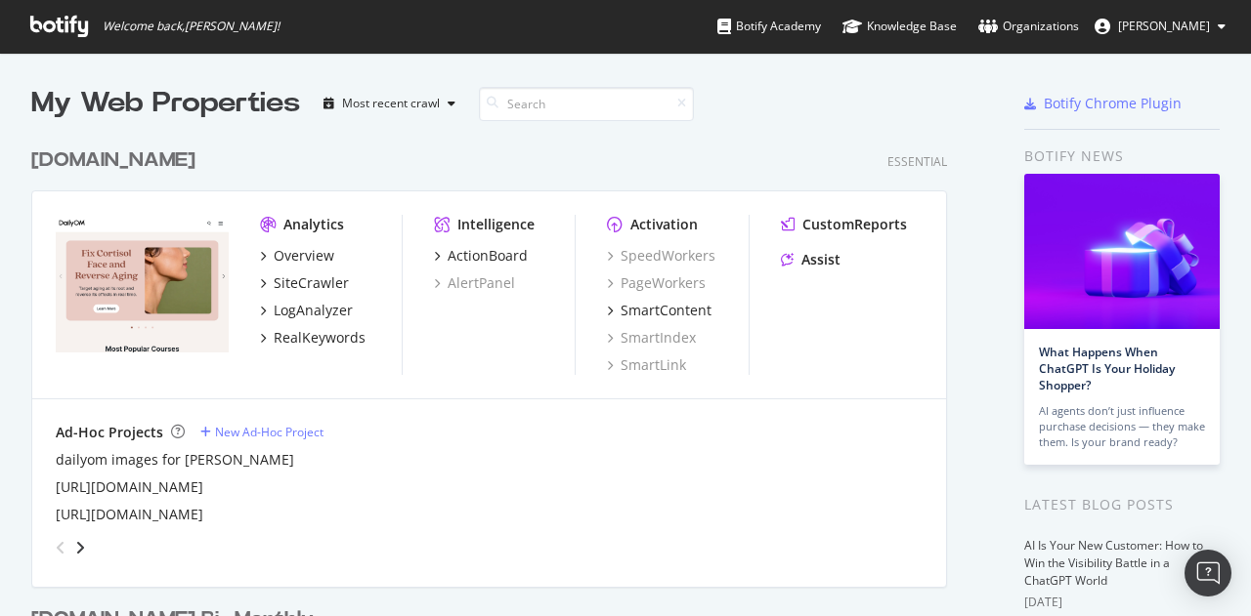 This screenshot has width=1251, height=616. I want to click on div: angle-right, so click(80, 548).